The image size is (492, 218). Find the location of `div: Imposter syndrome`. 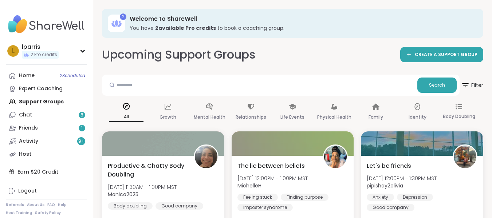

div: Imposter syndrome is located at coordinates (265, 207).